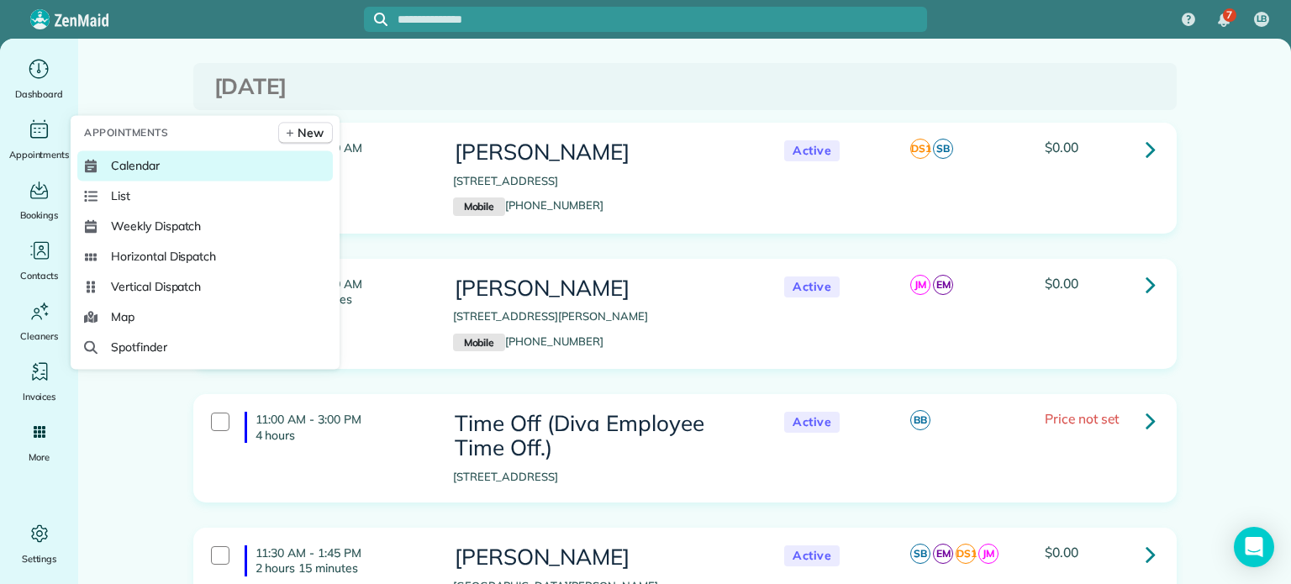 Image resolution: width=1291 pixels, height=584 pixels. I want to click on span: BB, so click(921, 420).